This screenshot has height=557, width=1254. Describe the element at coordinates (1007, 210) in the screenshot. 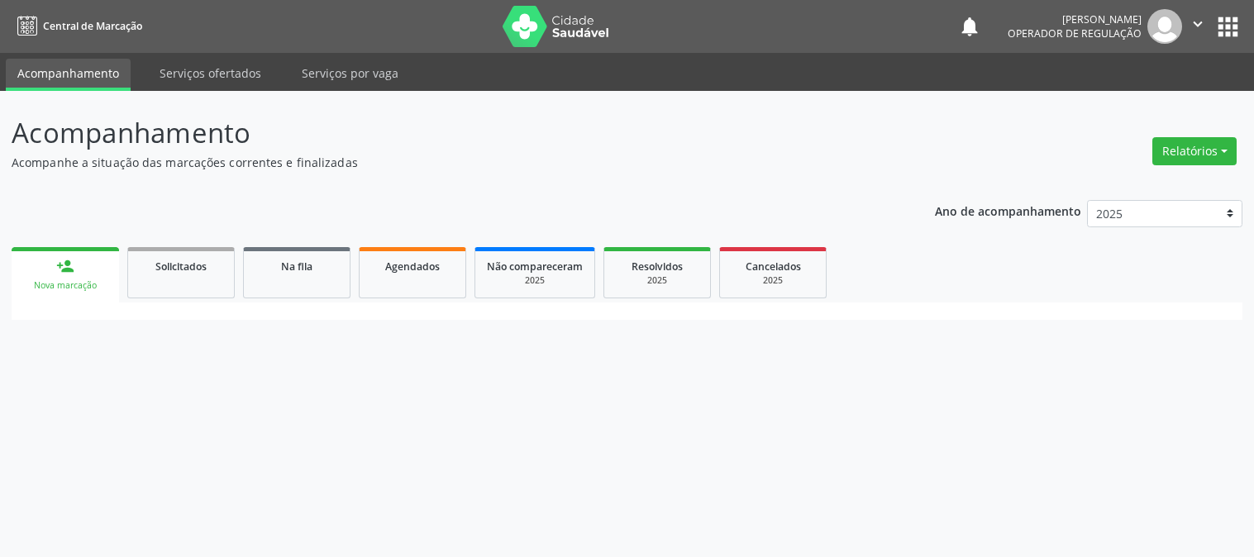

I see `p: Ano de acompanhamento` at that location.